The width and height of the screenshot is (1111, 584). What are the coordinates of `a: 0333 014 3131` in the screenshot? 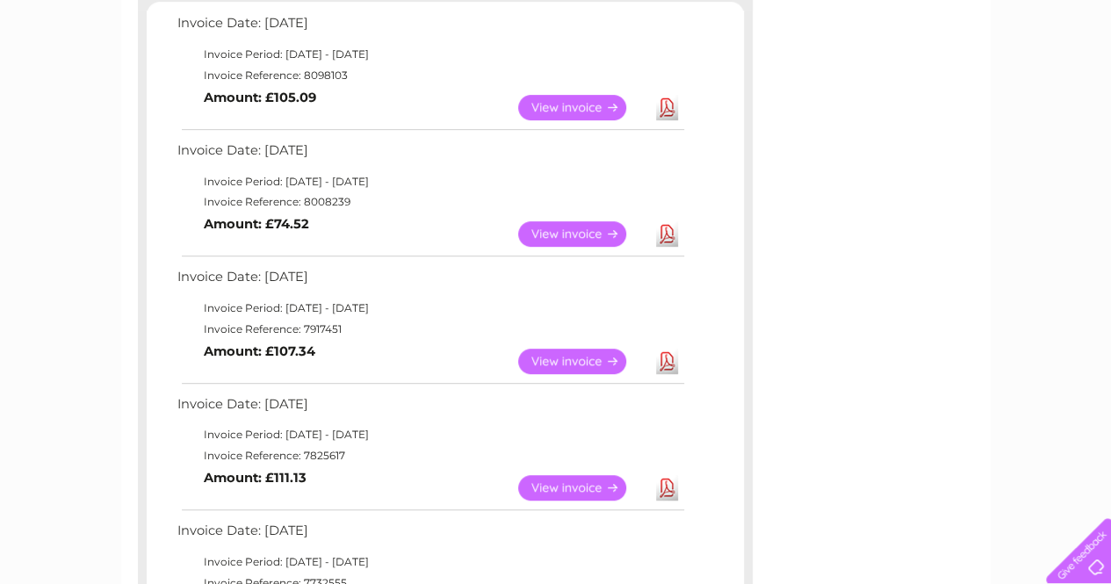 It's located at (840, 19).